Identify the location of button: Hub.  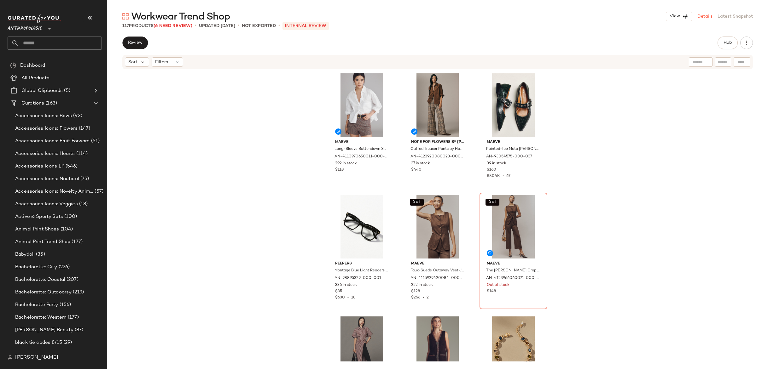
(727, 43).